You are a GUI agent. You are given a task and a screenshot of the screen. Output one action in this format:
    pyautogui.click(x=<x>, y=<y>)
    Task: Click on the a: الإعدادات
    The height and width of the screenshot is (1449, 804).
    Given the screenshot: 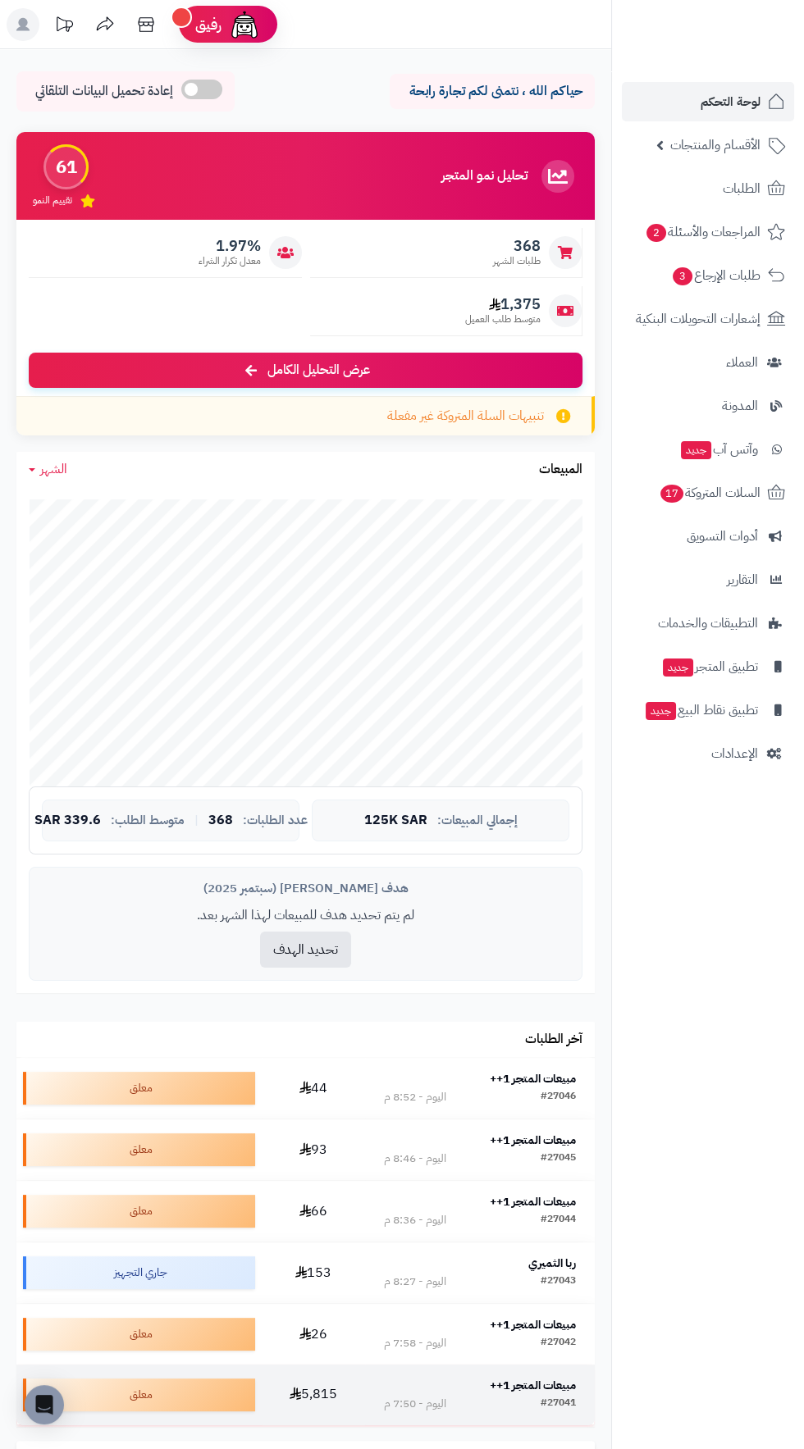 What is the action you would take?
    pyautogui.click(x=708, y=754)
    